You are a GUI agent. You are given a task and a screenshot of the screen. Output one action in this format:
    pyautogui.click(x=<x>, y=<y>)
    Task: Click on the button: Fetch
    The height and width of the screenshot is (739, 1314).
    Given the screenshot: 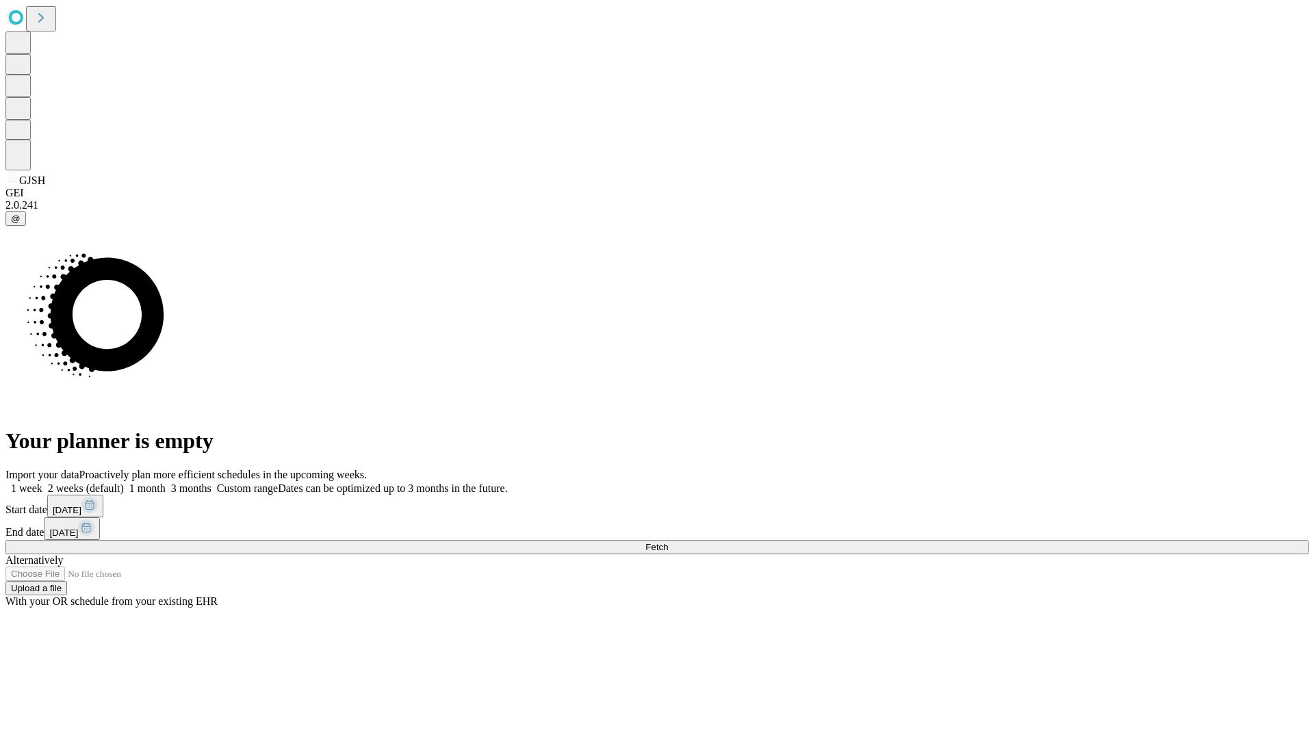 What is the action you would take?
    pyautogui.click(x=657, y=547)
    